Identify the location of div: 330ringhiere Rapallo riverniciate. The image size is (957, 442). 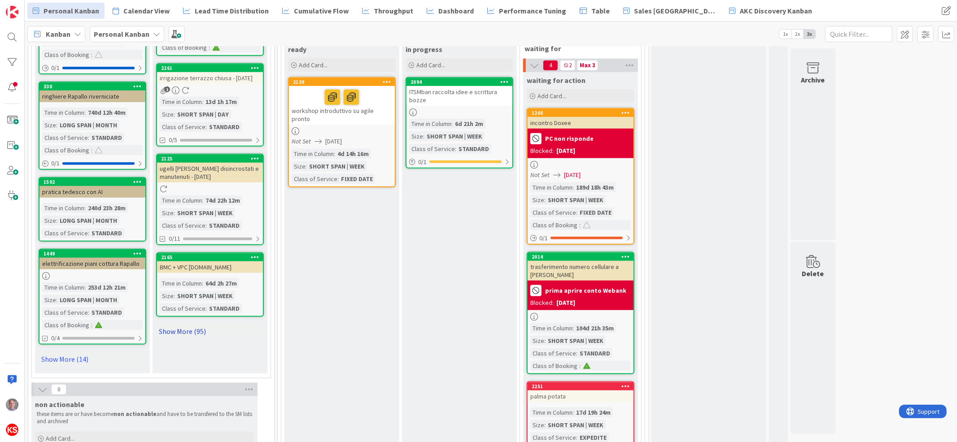
(92, 92).